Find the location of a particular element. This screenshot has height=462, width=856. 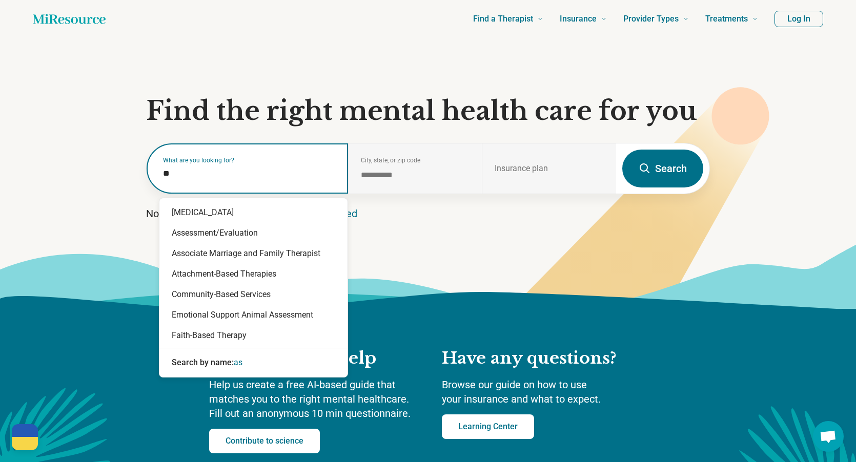

a: Home page is located at coordinates (69, 19).